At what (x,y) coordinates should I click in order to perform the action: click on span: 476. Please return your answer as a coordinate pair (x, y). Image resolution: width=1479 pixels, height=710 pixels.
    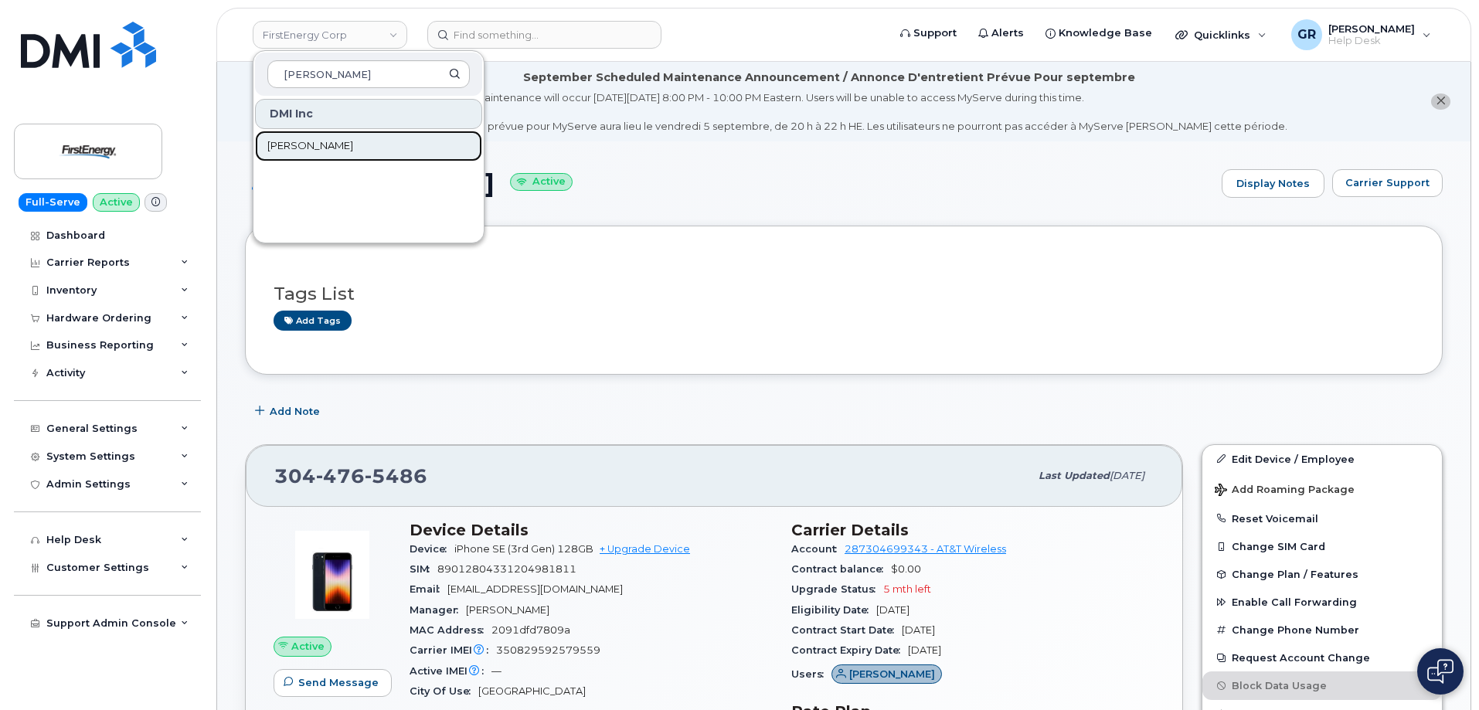
    Looking at the image, I should click on (340, 476).